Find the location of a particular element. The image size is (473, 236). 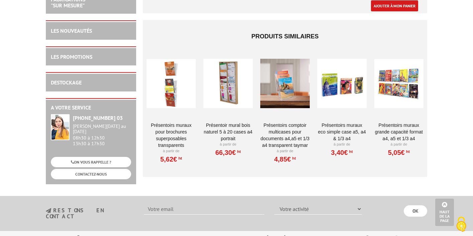

a: 4,85€HT is located at coordinates (284, 159).